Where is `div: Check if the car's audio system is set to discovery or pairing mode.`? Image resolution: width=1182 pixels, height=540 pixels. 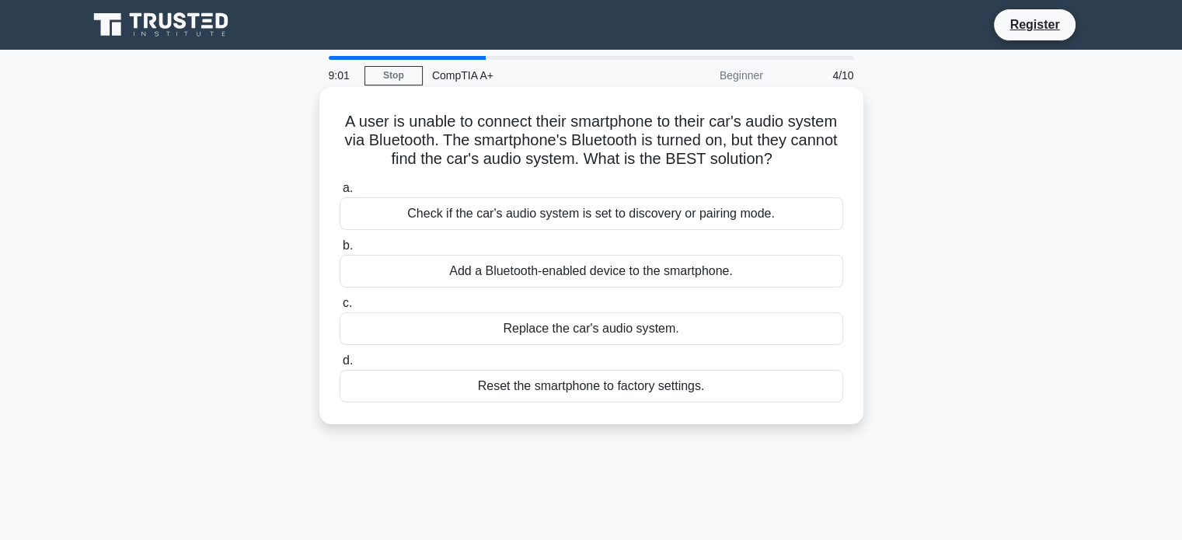
div: Check if the car's audio system is set to discovery or pairing mode. is located at coordinates (591, 214).